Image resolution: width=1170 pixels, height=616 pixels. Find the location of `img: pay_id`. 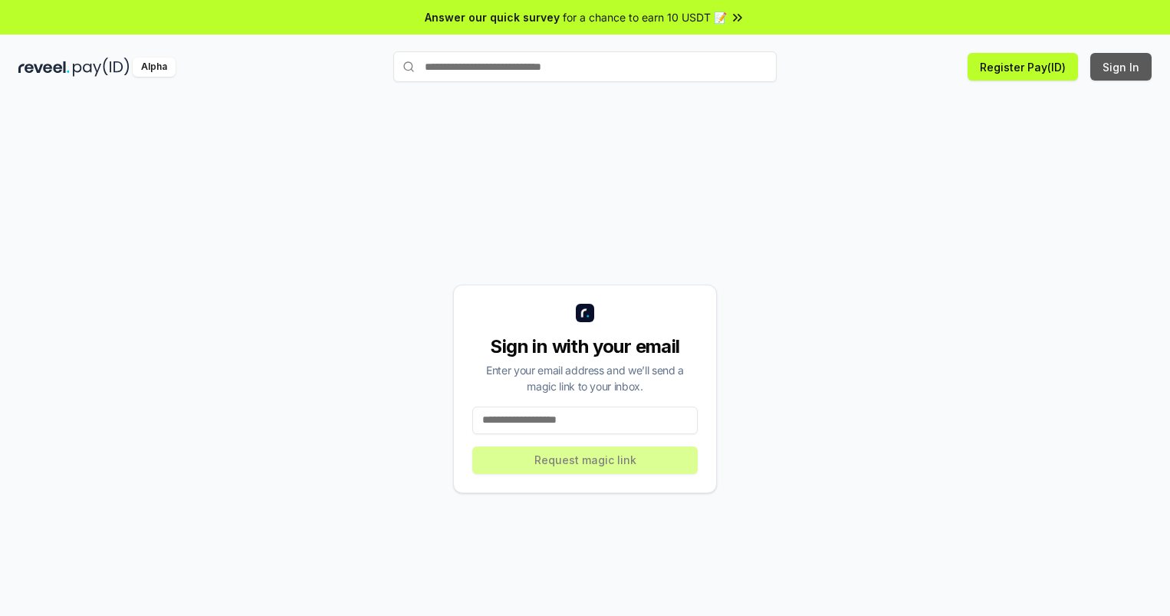

img: pay_id is located at coordinates (101, 67).